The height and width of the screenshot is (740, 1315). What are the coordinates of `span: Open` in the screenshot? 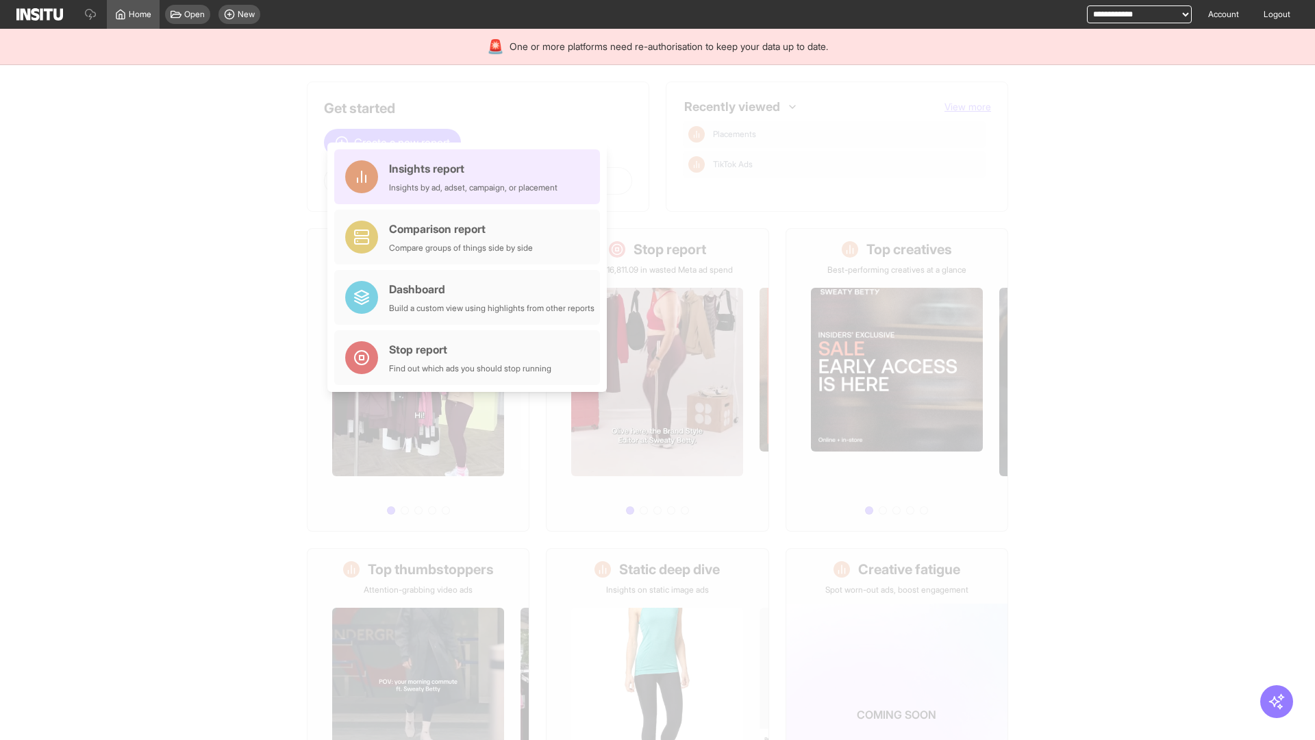 It's located at (195, 14).